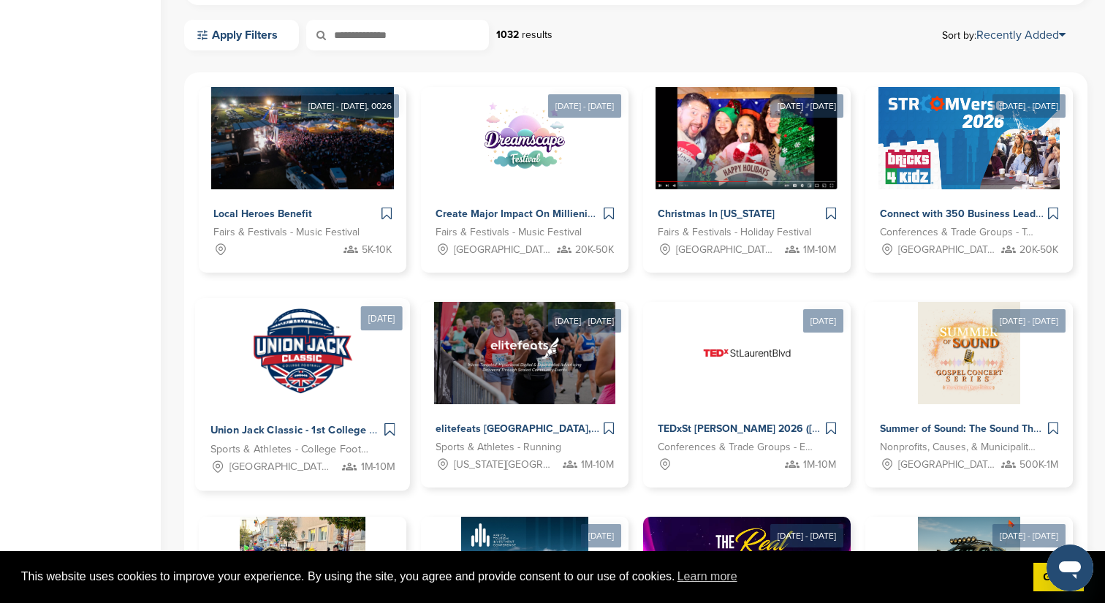 The height and width of the screenshot is (603, 1105). I want to click on span: This website uses cookies to improve your experience. By using the site, you agree and provide co..., so click(521, 577).